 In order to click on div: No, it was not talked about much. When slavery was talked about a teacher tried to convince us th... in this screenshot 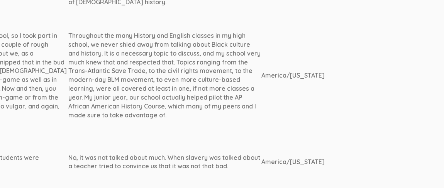, I will do `click(165, 162)`.